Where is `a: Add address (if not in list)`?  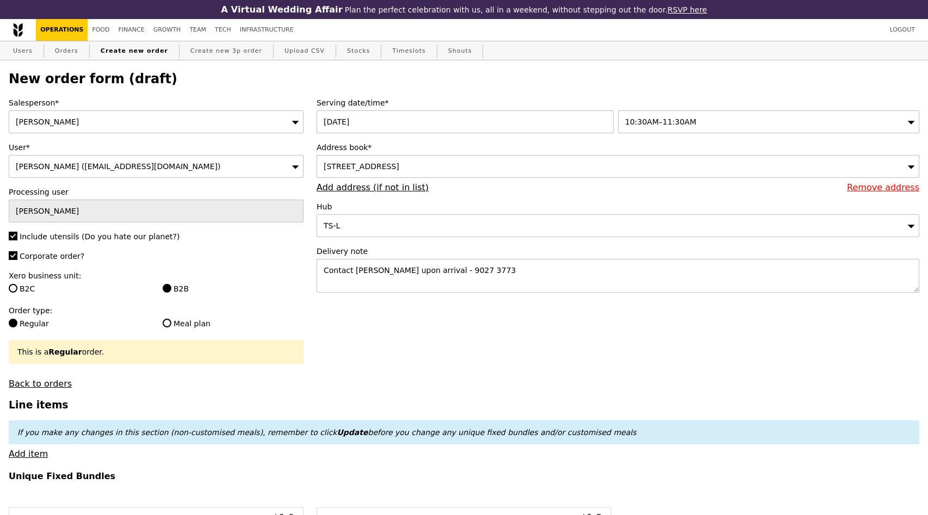 a: Add address (if not in list) is located at coordinates (373, 187).